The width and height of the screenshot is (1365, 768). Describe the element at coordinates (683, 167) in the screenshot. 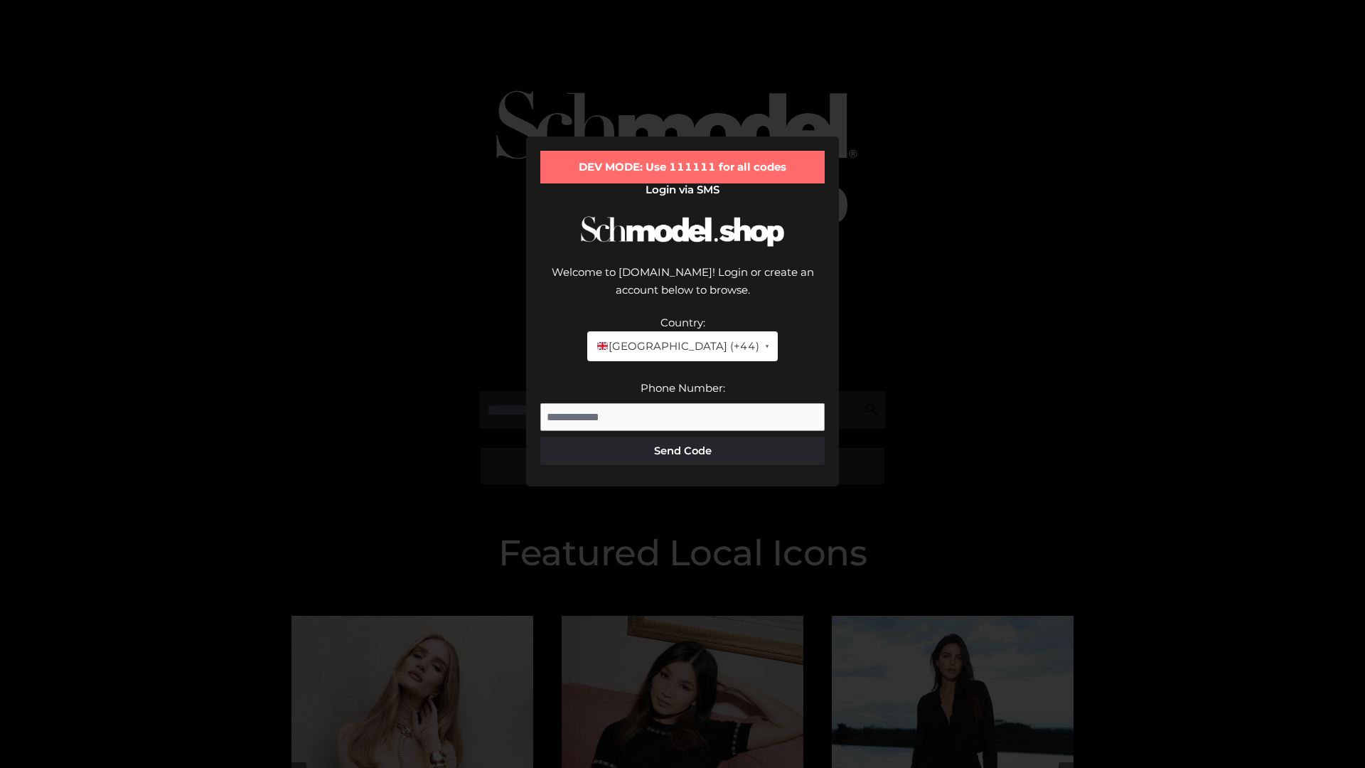

I see `div: DEV MODE: Use 111111 for all codes` at that location.